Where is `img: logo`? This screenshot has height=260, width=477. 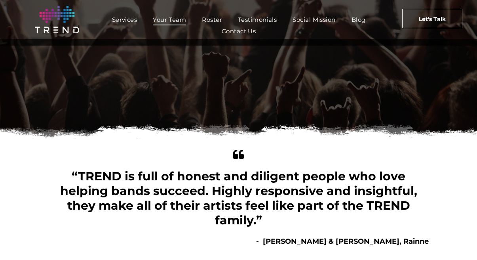
img: logo is located at coordinates (57, 19).